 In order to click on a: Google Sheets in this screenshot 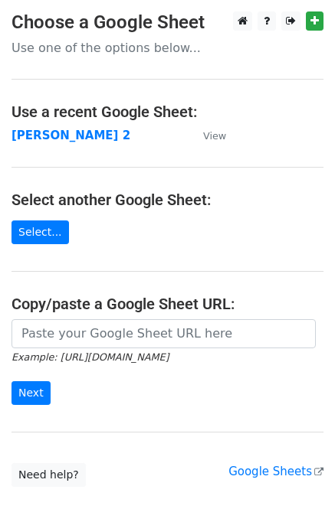, I will do `click(276, 472)`.